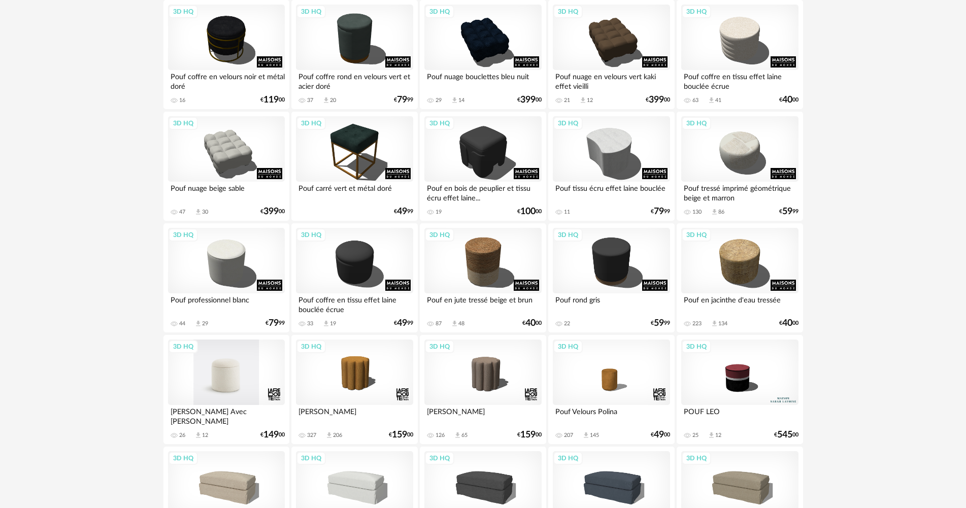 The width and height of the screenshot is (966, 508). What do you see at coordinates (656, 100) in the screenshot?
I see `span: 399` at bounding box center [656, 100].